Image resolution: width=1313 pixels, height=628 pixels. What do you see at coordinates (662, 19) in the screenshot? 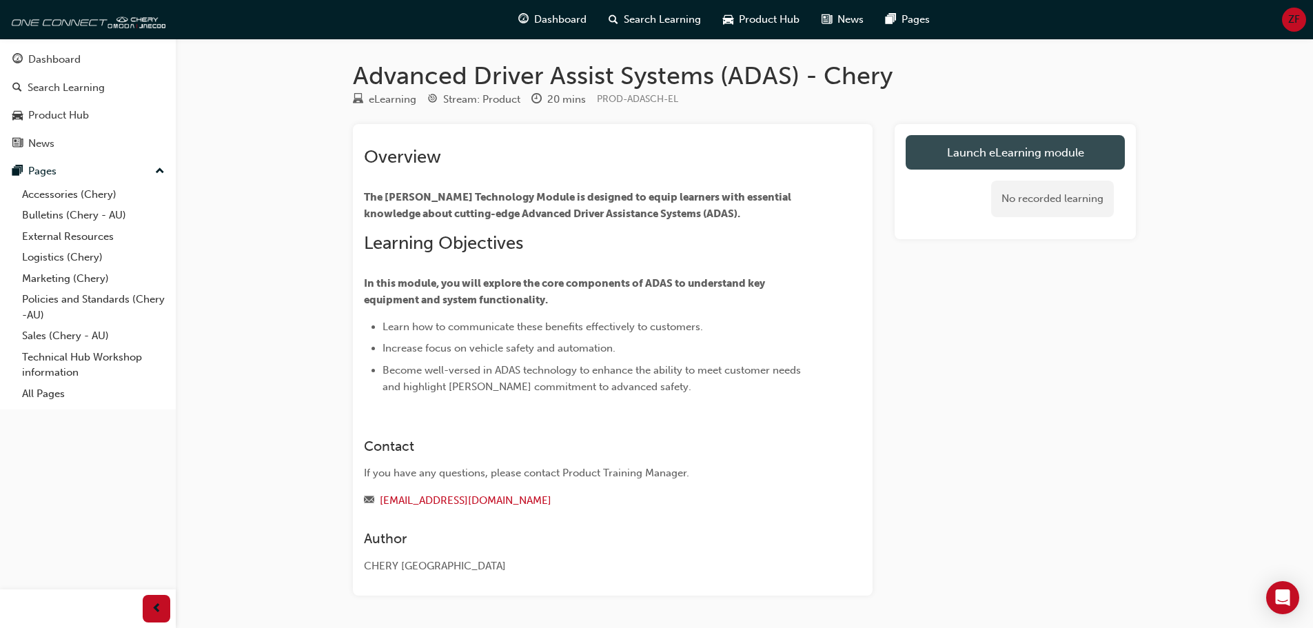
I see `span: Search Learning` at bounding box center [662, 19].